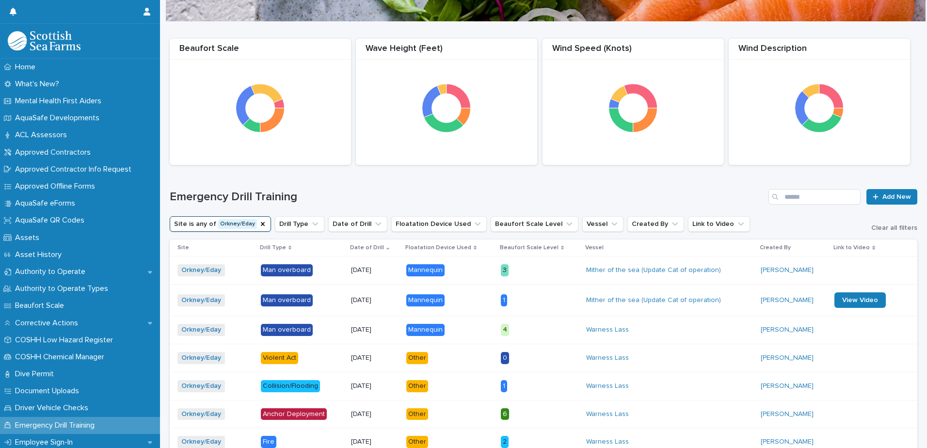 Image resolution: width=927 pixels, height=448 pixels. What do you see at coordinates (719, 224) in the screenshot?
I see `button: Link to Video` at bounding box center [719, 224].